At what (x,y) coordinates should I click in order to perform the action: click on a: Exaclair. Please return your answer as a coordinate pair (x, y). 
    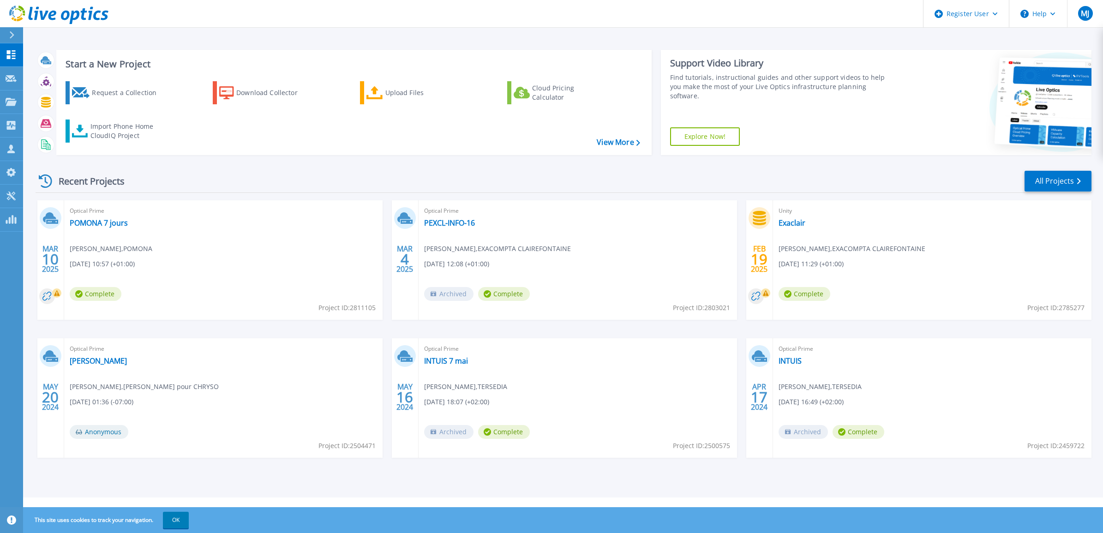
    Looking at the image, I should click on (792, 223).